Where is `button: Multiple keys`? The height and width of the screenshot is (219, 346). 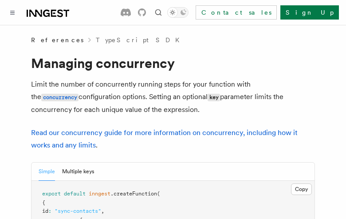 button: Multiple keys is located at coordinates (78, 171).